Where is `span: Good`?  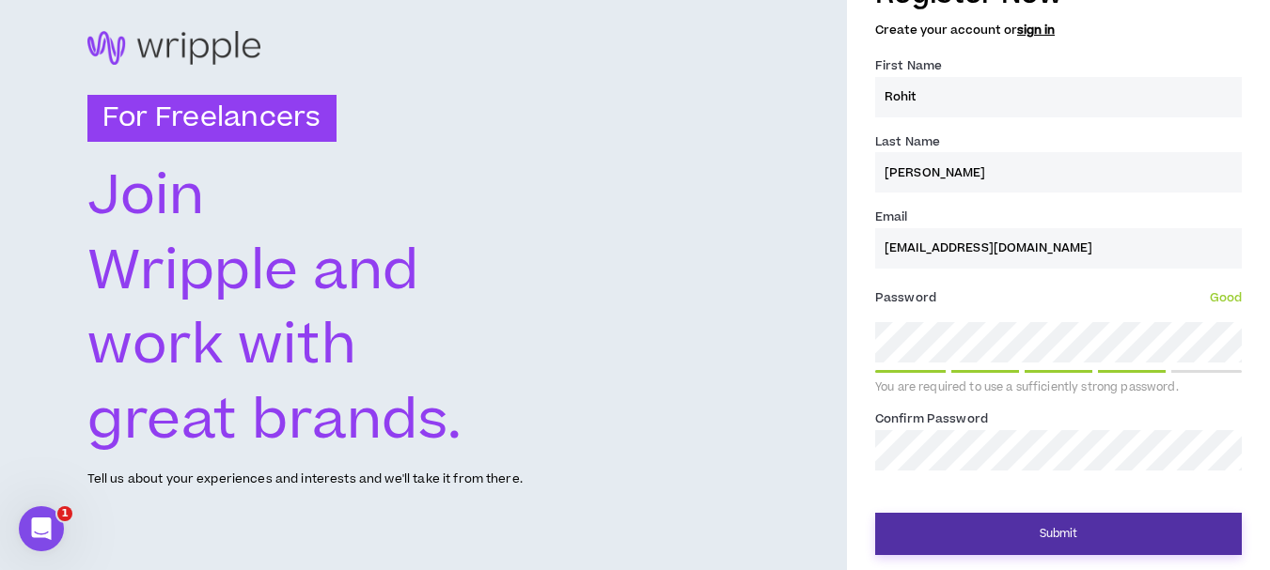 span: Good is located at coordinates (1225, 298).